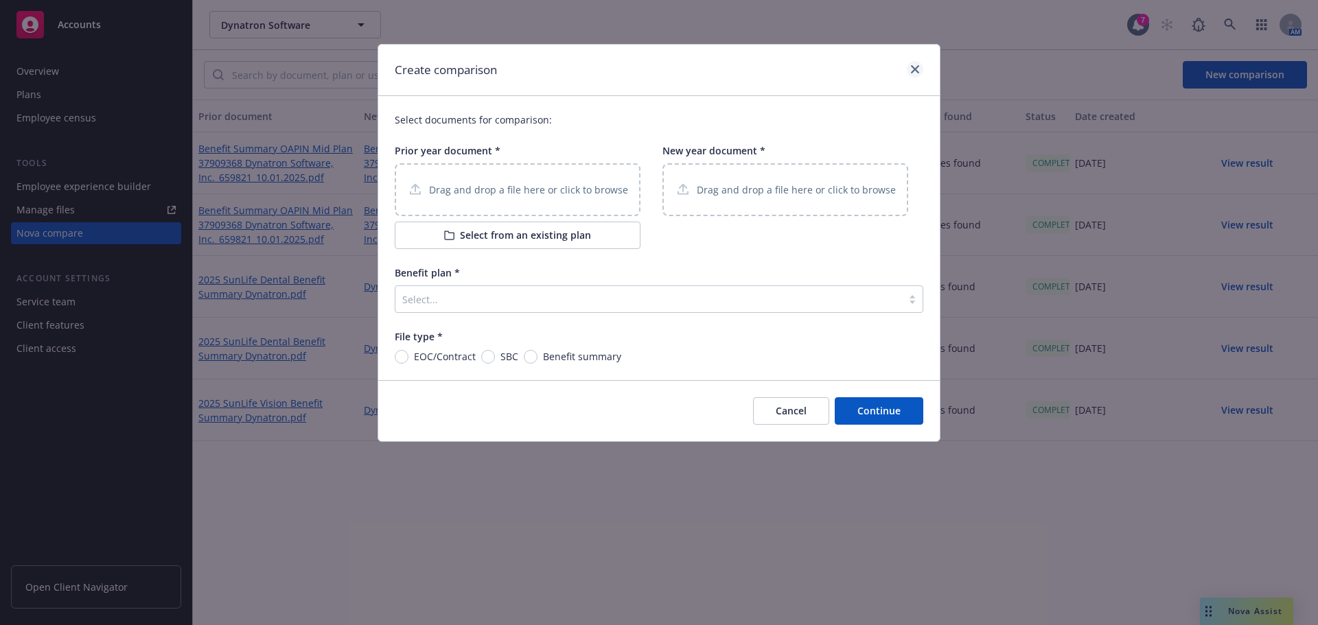 Image resolution: width=1318 pixels, height=625 pixels. I want to click on a: close, so click(915, 69).